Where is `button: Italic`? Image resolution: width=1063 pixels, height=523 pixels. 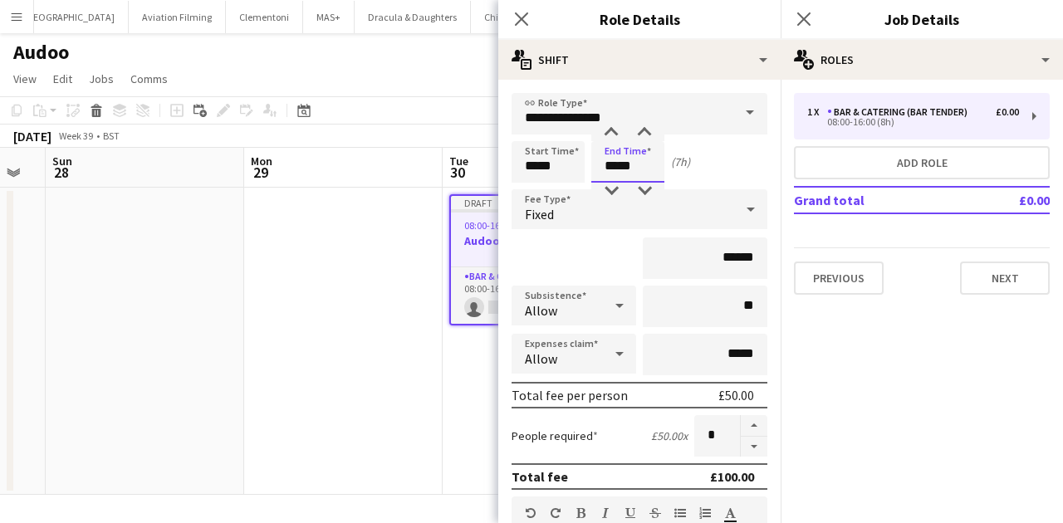
button: Italic is located at coordinates (605, 513).